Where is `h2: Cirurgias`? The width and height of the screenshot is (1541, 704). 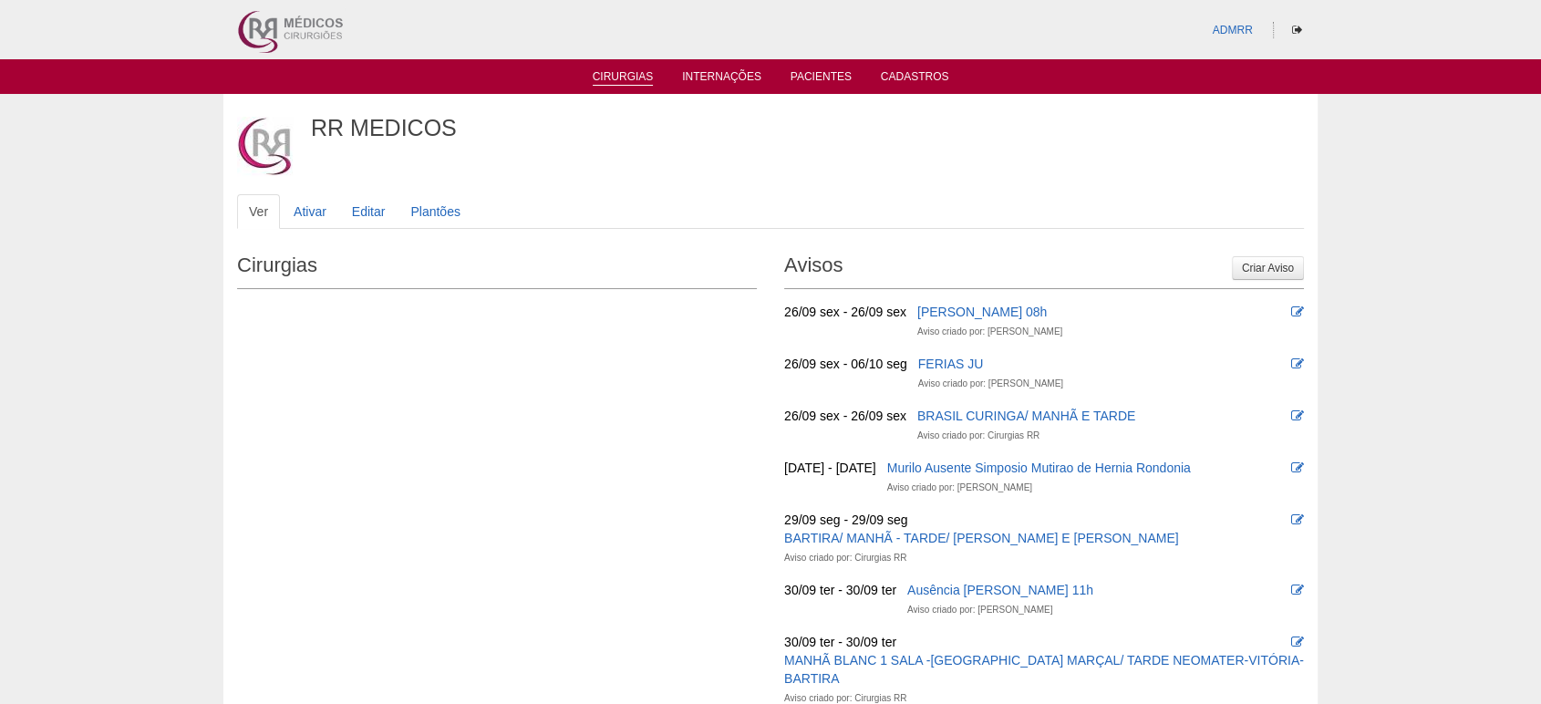
h2: Cirurgias is located at coordinates (497, 268).